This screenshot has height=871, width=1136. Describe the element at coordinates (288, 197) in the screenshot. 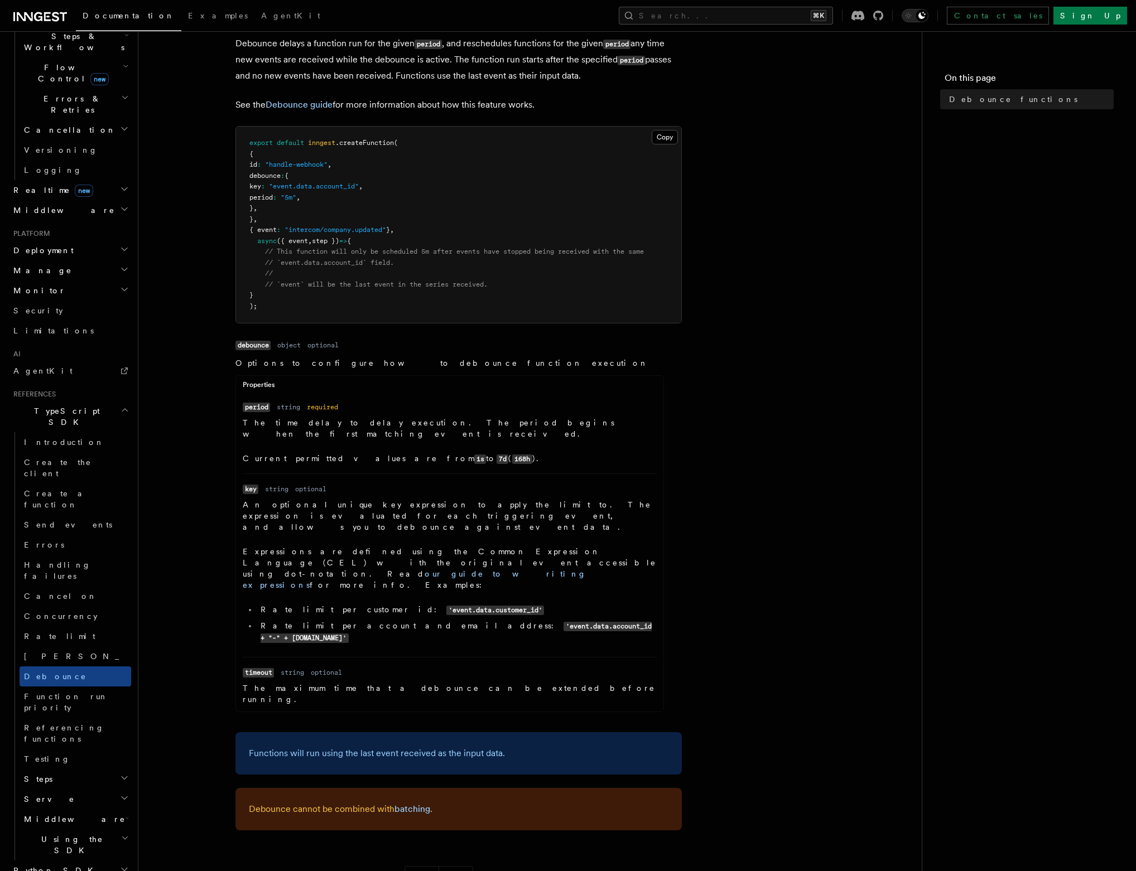

I see `span: "5m"` at that location.